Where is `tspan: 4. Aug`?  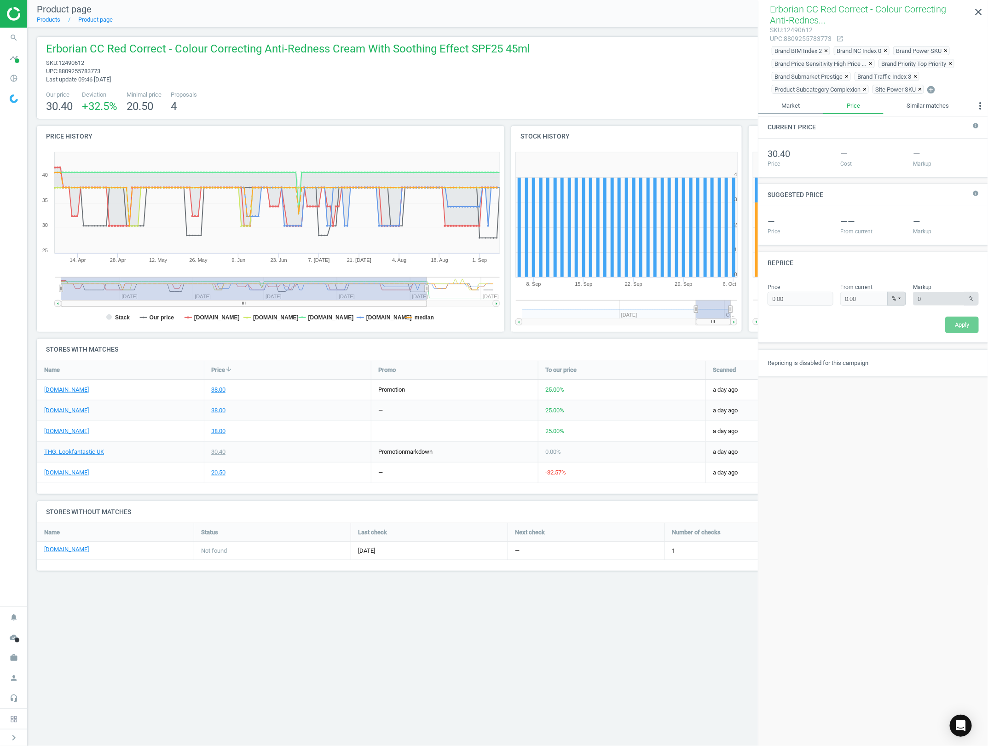 tspan: 4. Aug is located at coordinates (399, 260).